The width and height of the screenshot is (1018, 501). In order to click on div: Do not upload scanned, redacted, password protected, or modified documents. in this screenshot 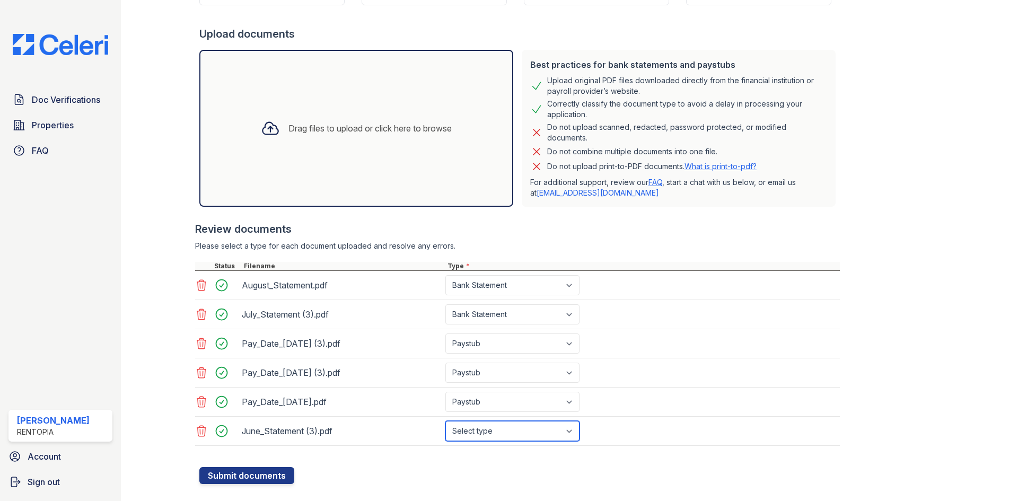, I will do `click(687, 133)`.